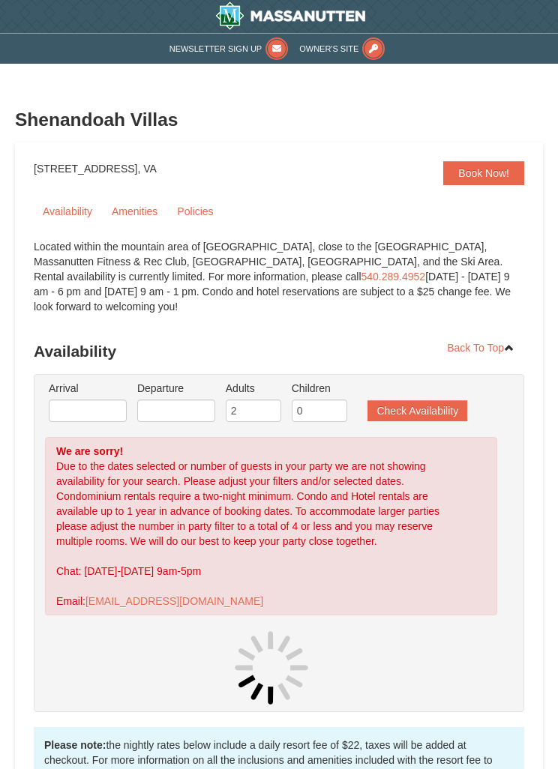 The width and height of the screenshot is (558, 769). Describe the element at coordinates (229, 49) in the screenshot. I see `a: Newsletter Sign Up` at that location.